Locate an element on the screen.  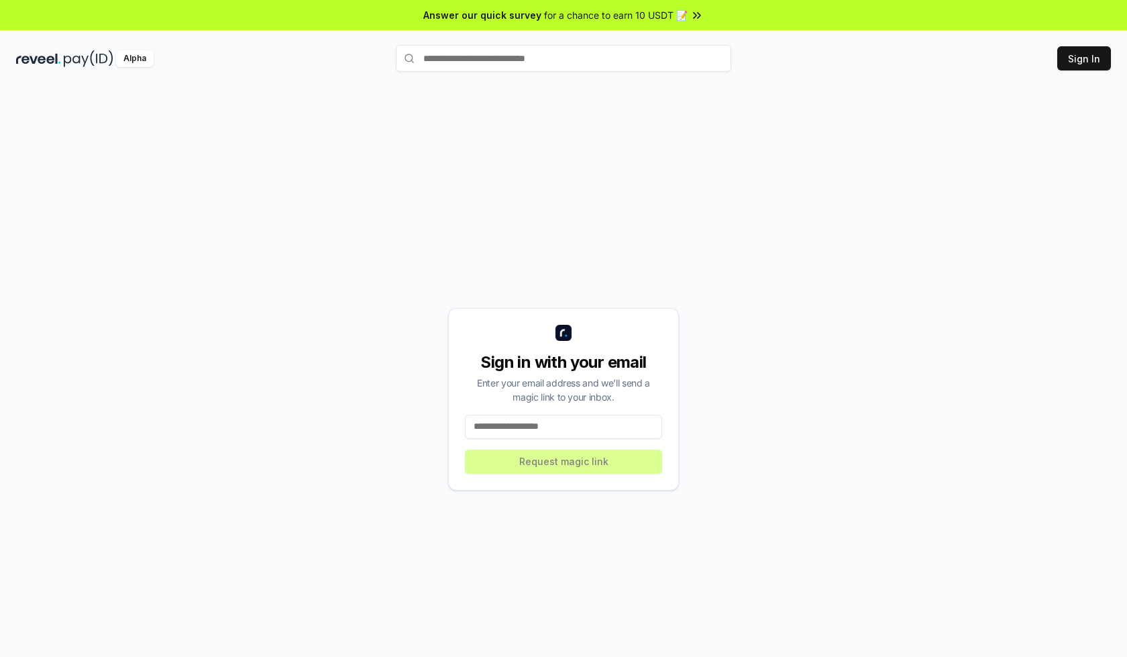
button: Sign In is located at coordinates (1084, 58).